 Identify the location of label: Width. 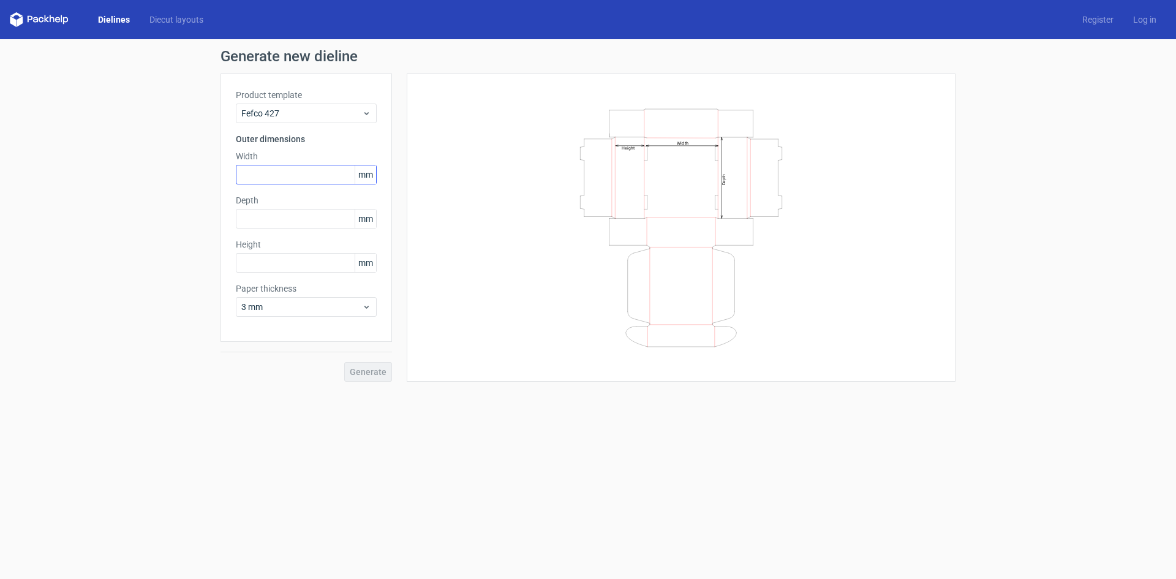
(306, 156).